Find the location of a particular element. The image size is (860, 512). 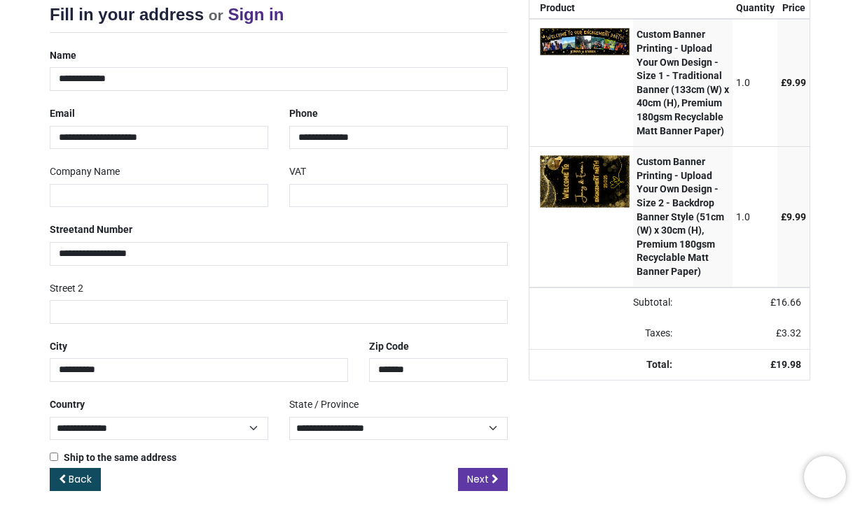

span: 16.66 is located at coordinates (788, 302).